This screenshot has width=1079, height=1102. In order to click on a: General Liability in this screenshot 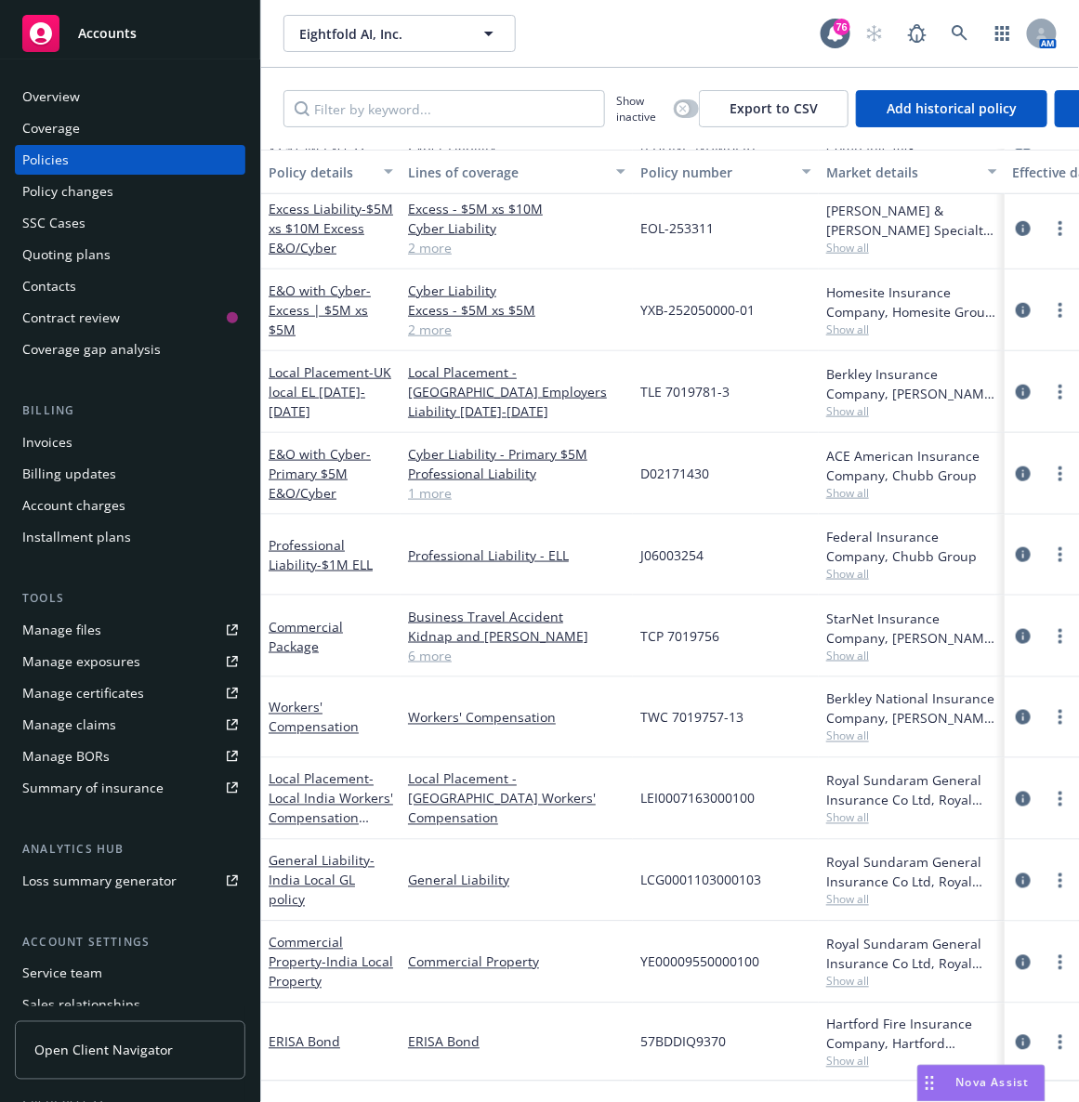, I will do `click(517, 880)`.